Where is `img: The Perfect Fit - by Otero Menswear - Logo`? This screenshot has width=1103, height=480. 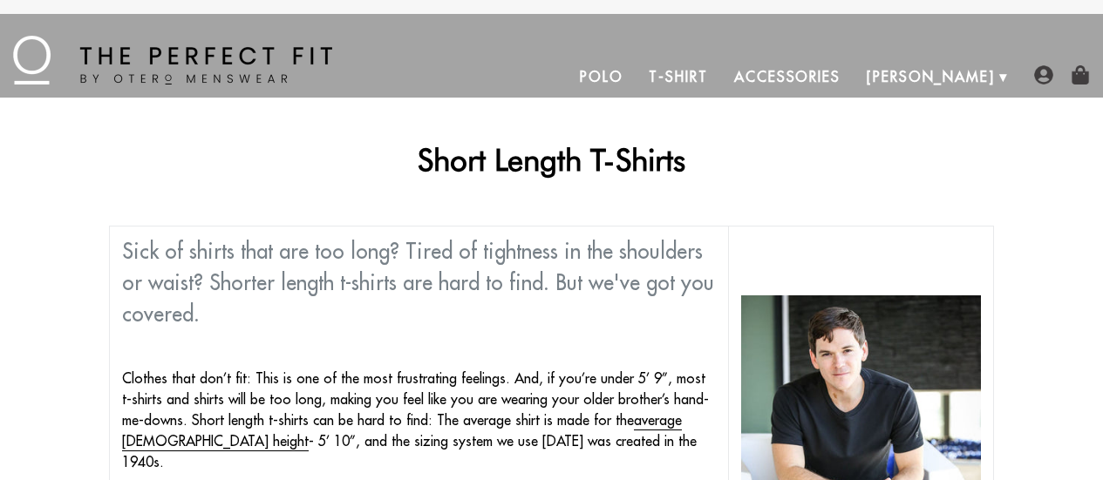 img: The Perfect Fit - by Otero Menswear - Logo is located at coordinates (173, 60).